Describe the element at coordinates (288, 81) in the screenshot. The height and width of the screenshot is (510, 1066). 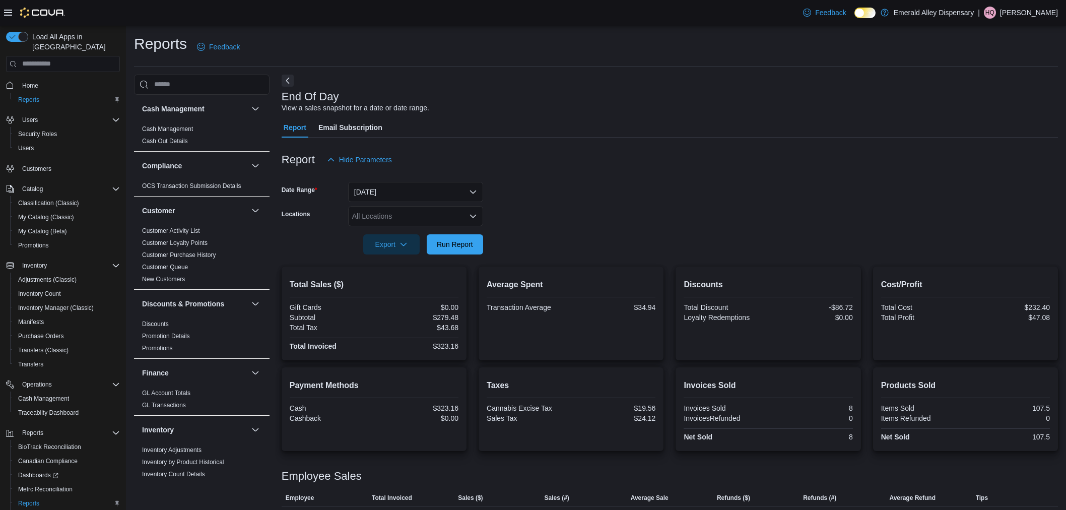
I see `button: Next` at that location.